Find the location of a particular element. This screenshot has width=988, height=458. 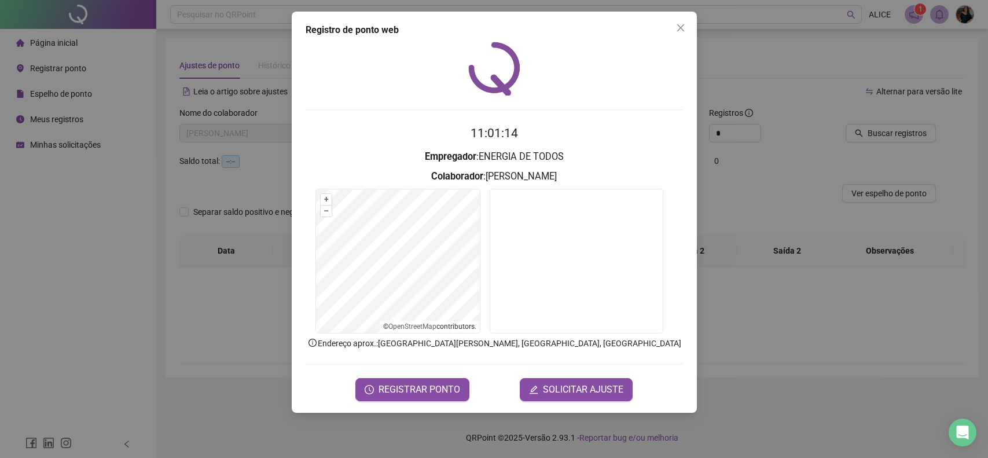

strong: Empregador is located at coordinates (450, 156).